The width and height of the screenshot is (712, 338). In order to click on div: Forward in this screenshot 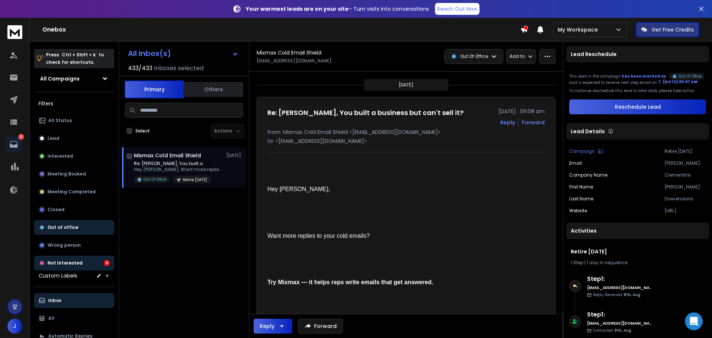, I will do `click(533, 122)`.